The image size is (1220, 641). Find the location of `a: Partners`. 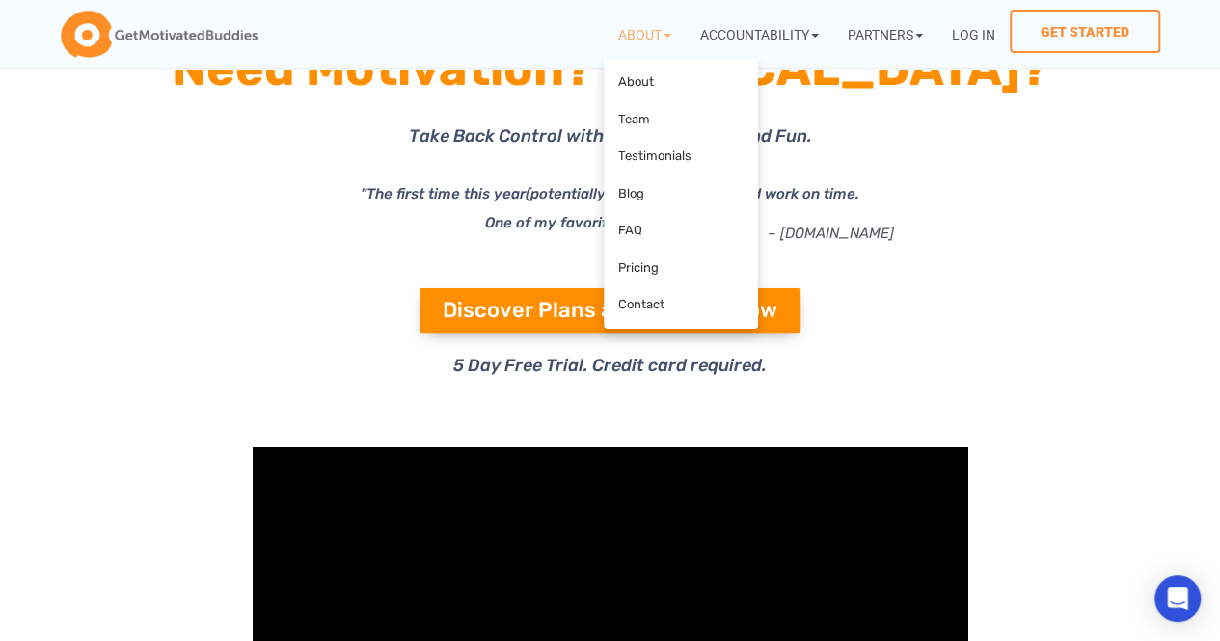

a: Partners is located at coordinates (885, 34).